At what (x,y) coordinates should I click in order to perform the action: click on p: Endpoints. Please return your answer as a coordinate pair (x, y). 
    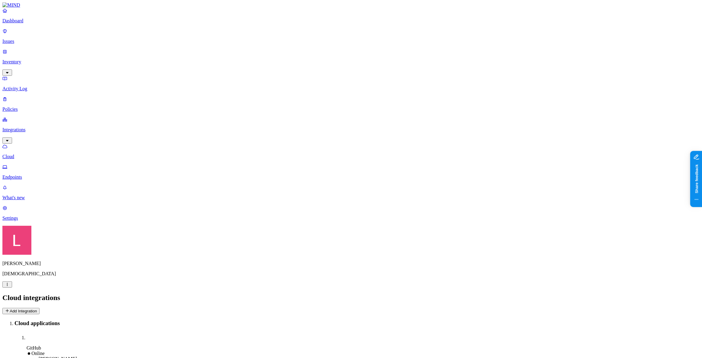
    Looking at the image, I should click on (351, 177).